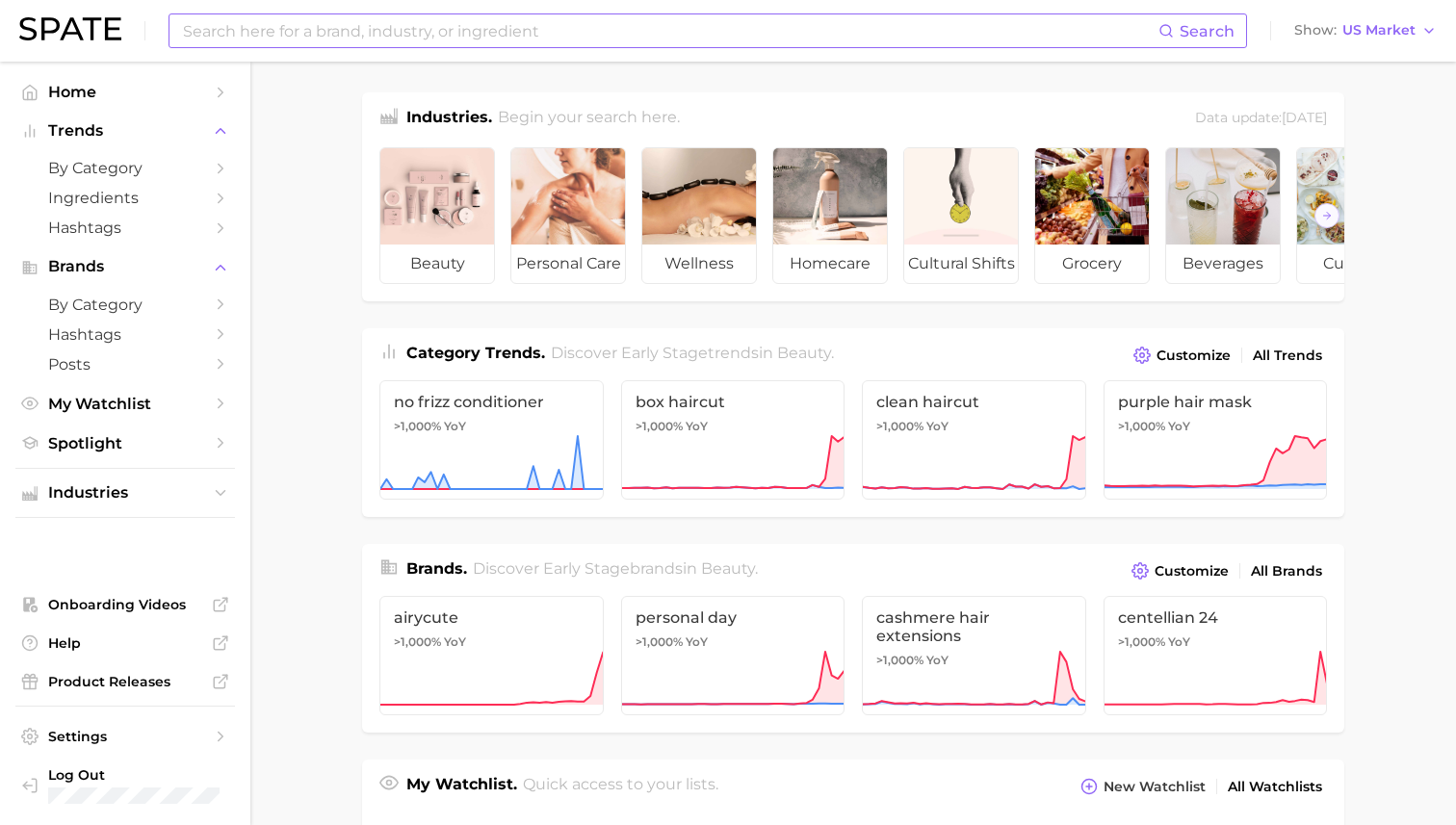 This screenshot has width=1456, height=825. What do you see at coordinates (436, 568) in the screenshot?
I see `span: Brands .` at bounding box center [436, 568].